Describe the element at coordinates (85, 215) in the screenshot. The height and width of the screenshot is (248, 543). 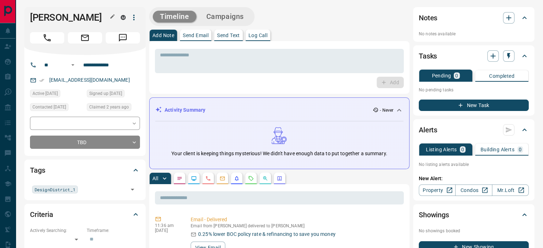
I see `div: Criteria` at that location.